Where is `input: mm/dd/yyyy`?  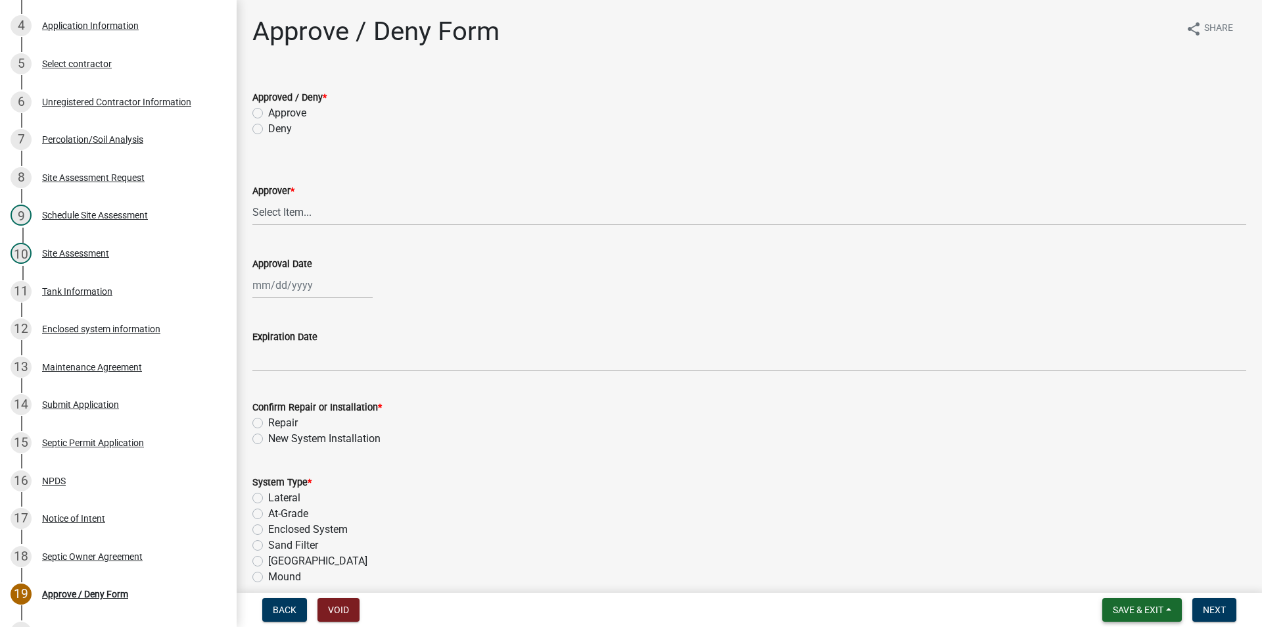 input: mm/dd/yyyy is located at coordinates (312, 285).